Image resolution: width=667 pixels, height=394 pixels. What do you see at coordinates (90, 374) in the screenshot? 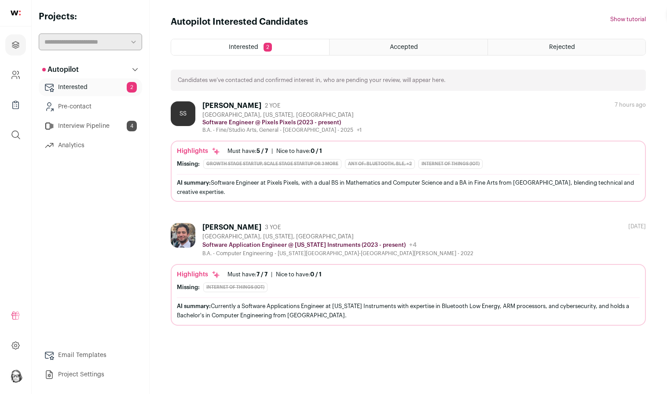
I see `a: Project Settings` at bounding box center [90, 374].